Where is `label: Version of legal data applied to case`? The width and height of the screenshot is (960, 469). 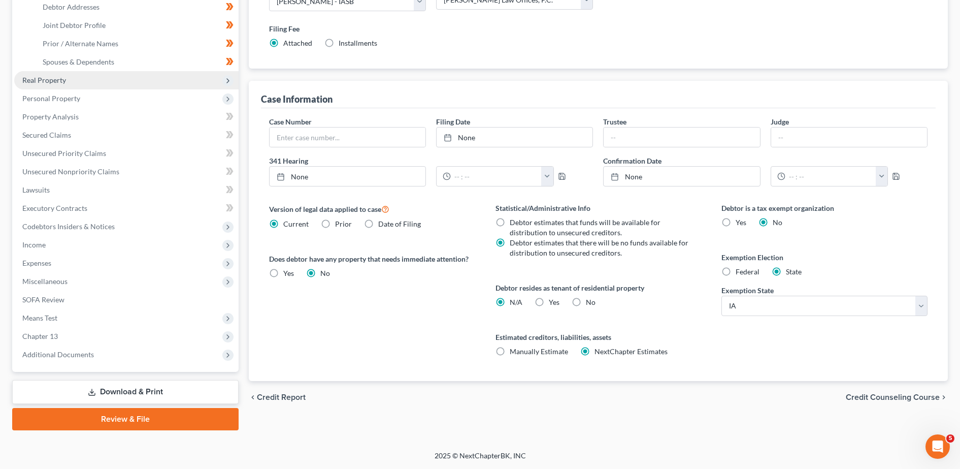 label: Version of legal data applied to case is located at coordinates (372, 209).